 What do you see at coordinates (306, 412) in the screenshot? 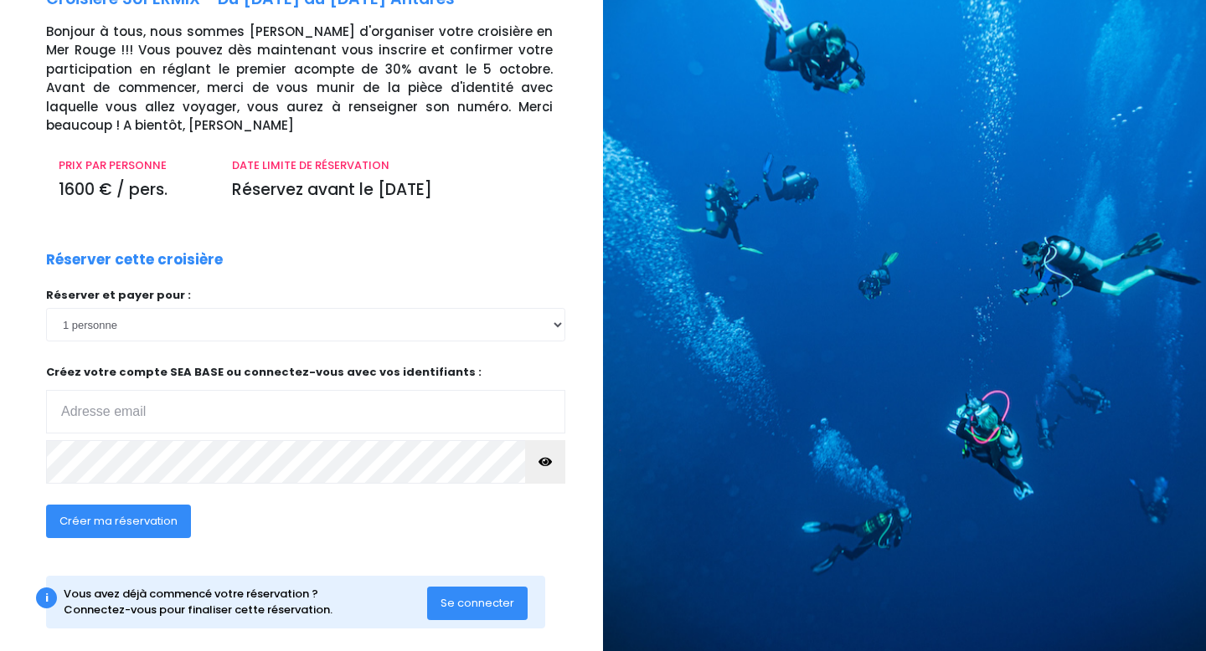
I see `input: Adresse email` at bounding box center [306, 412].